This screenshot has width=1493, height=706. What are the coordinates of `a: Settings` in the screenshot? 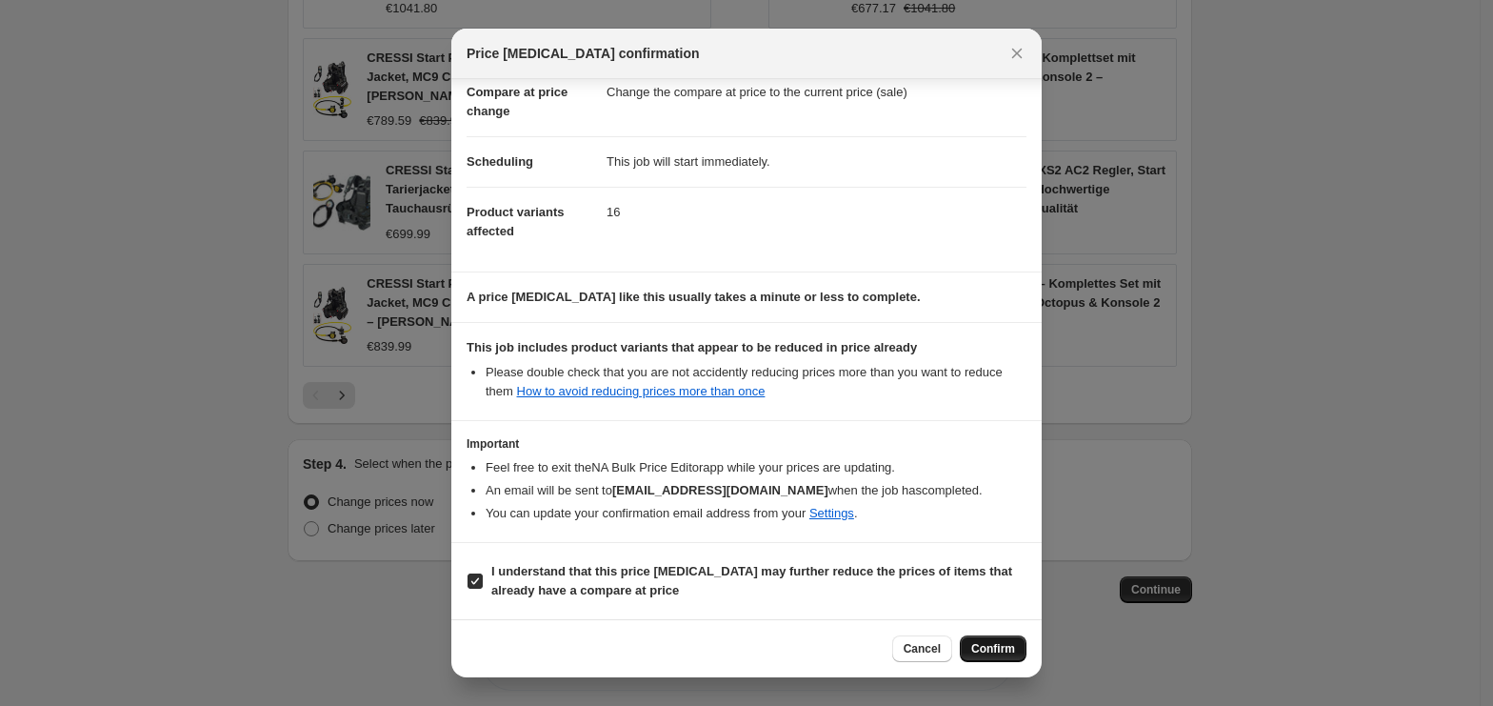 It's located at (831, 512).